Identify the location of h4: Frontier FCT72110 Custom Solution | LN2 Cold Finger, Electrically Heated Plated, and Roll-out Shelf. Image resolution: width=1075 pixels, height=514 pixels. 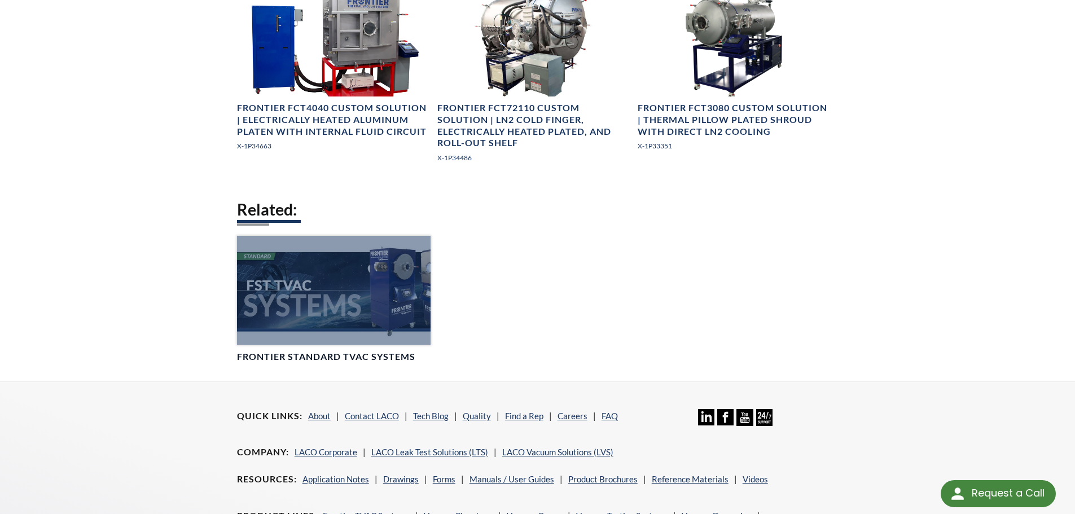
(534, 125).